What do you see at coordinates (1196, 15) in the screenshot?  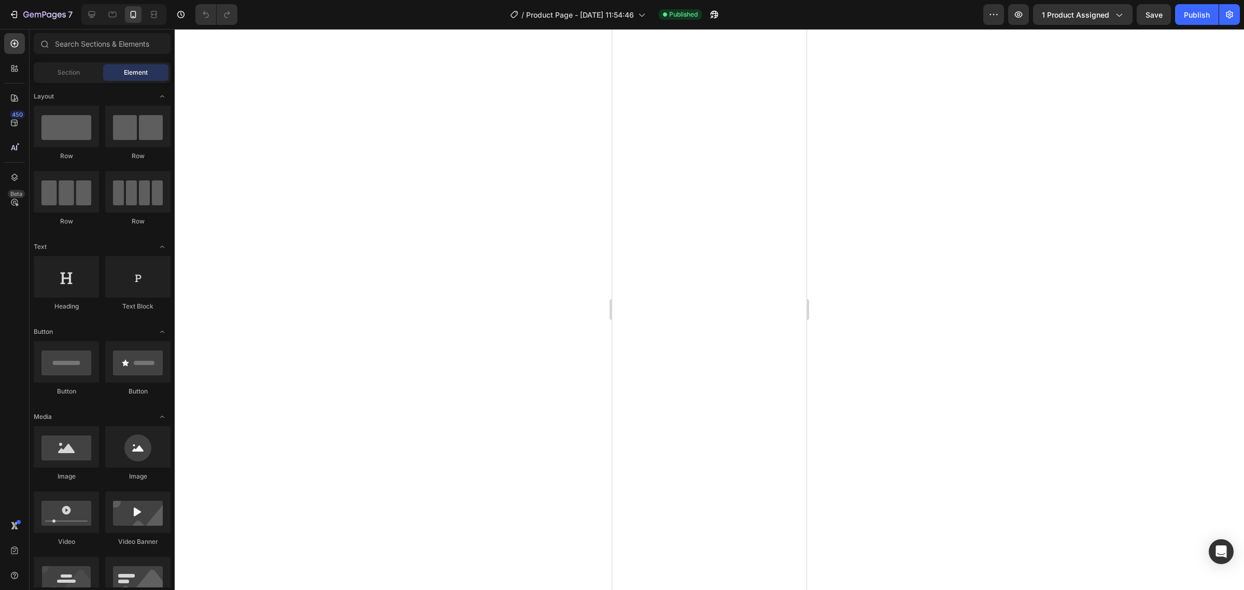 I see `div: Publish` at bounding box center [1196, 15].